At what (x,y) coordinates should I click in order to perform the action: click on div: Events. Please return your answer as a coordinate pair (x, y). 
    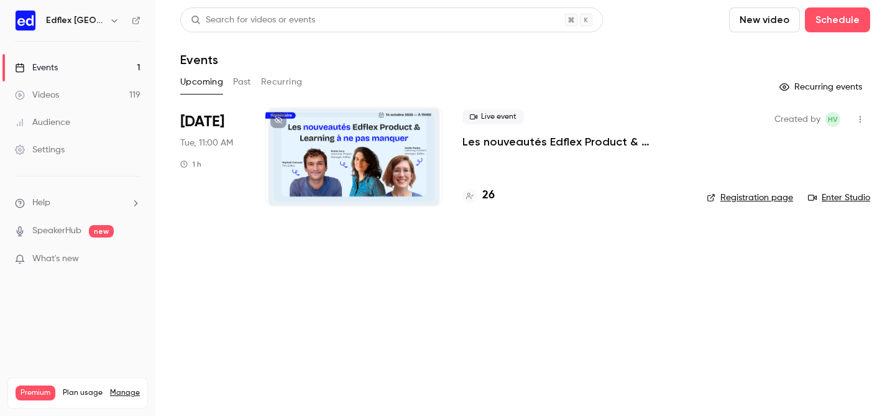
    Looking at the image, I should click on (36, 68).